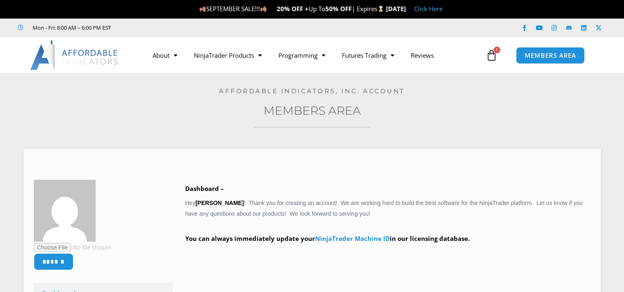 The height and width of the screenshot is (292, 624). I want to click on a: 1, so click(492, 55).